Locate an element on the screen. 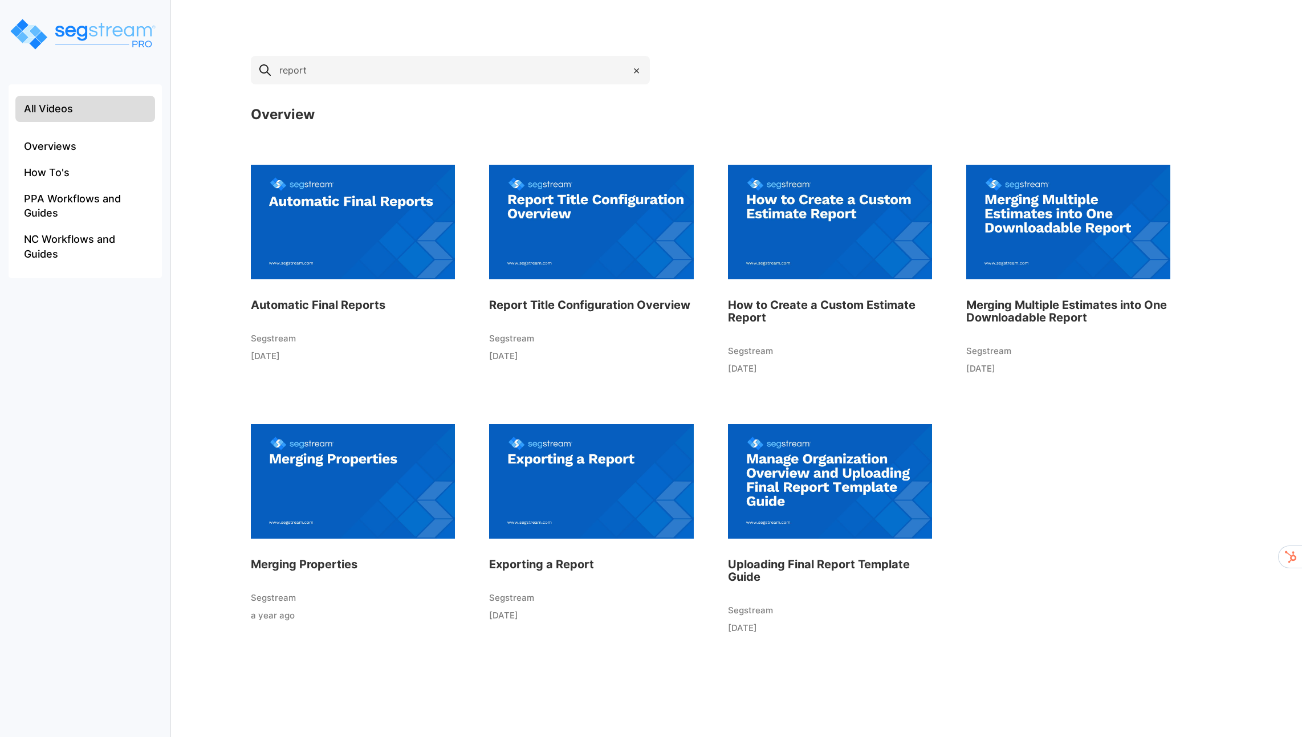 Image resolution: width=1302 pixels, height=737 pixels. h3: Merging Multiple Estimates into One Downloadable Report is located at coordinates (1068, 311).